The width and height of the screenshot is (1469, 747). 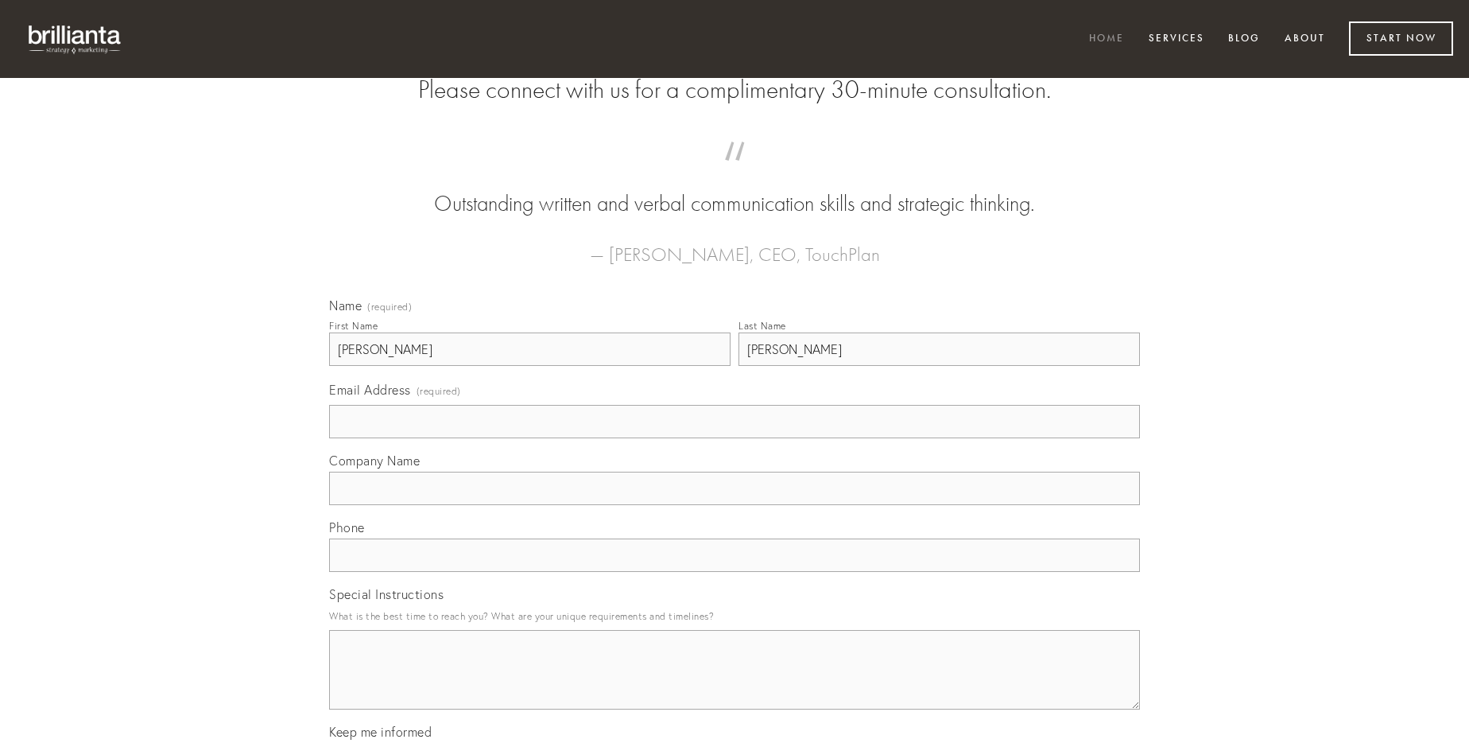 What do you see at coordinates (1177, 39) in the screenshot?
I see `a: Services` at bounding box center [1177, 39].